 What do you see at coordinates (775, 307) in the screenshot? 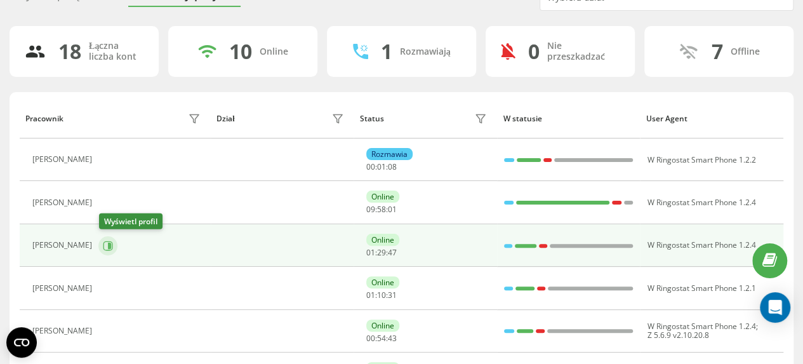
I see `div: Open Intercom Messenger` at bounding box center [775, 307].